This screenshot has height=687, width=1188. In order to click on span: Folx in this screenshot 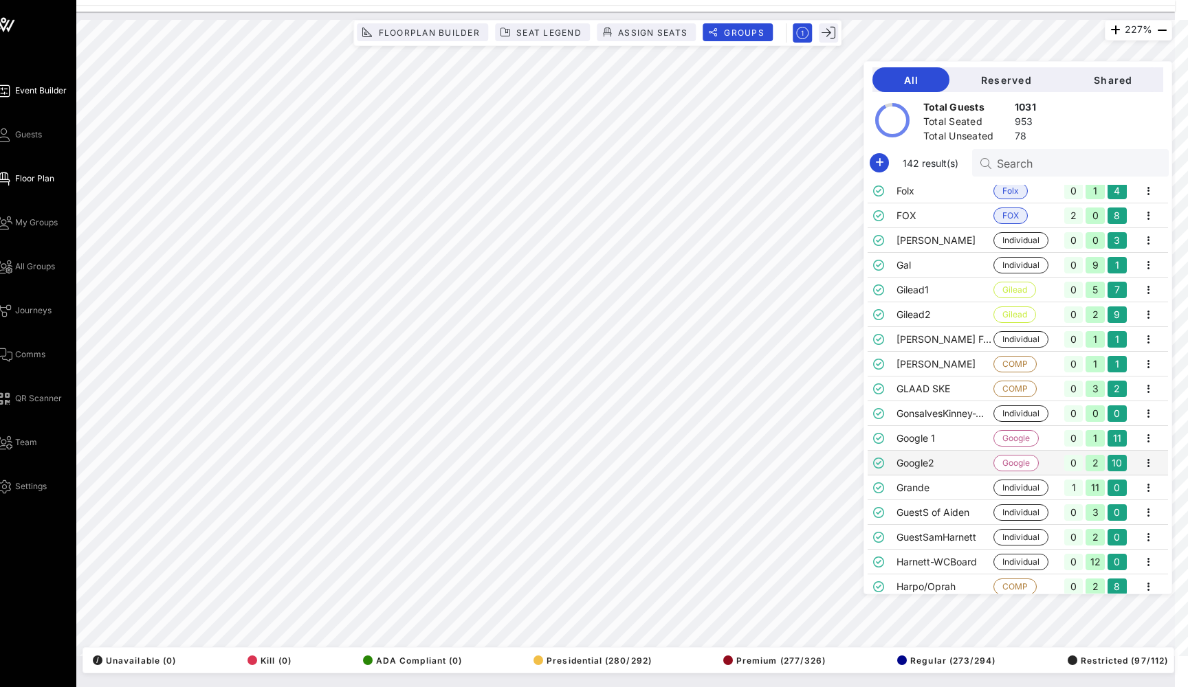, I will do `click(1010, 191)`.